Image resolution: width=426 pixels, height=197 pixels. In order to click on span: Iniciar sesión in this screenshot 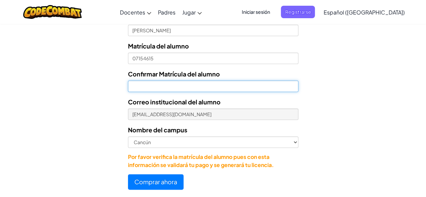, I will do `click(256, 12)`.